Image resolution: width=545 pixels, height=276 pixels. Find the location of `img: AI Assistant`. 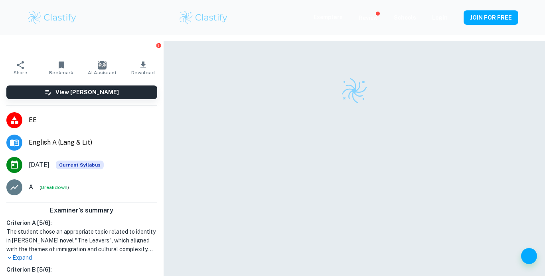

img: AI Assistant is located at coordinates (102, 65).